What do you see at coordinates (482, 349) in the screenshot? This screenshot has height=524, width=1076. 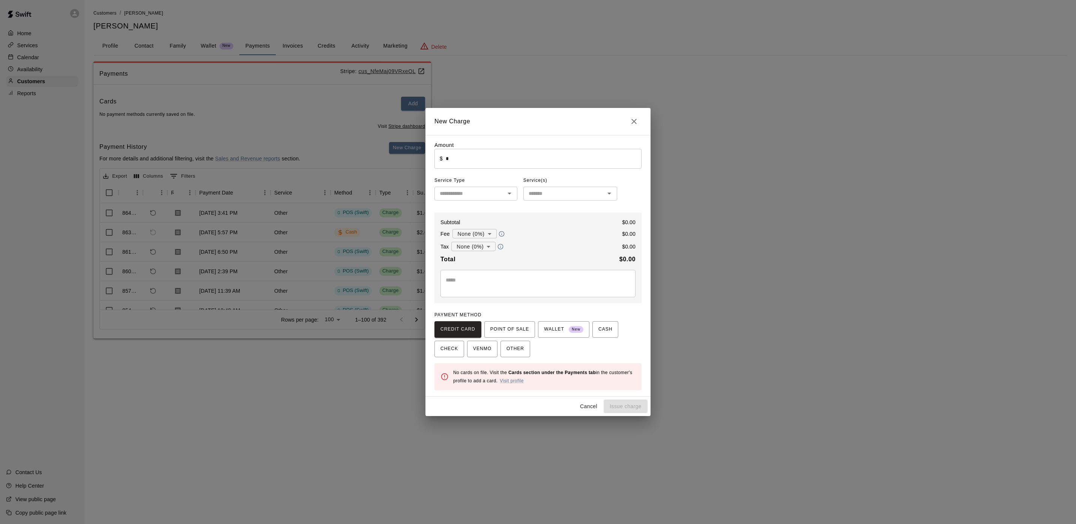 I see `span: VENMO` at bounding box center [482, 349].